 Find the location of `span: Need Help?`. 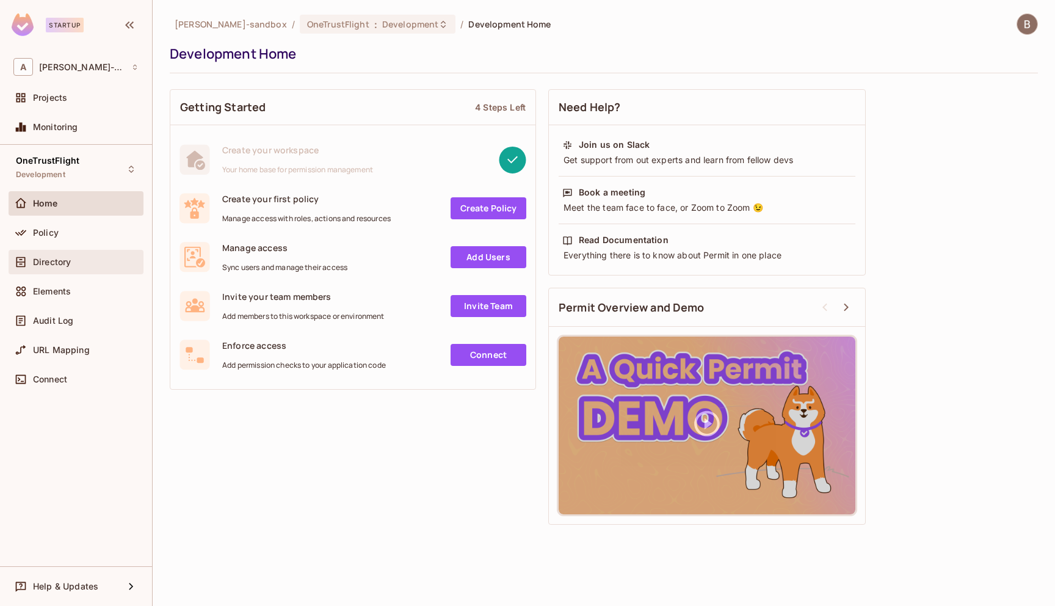

span: Need Help? is located at coordinates (590, 107).